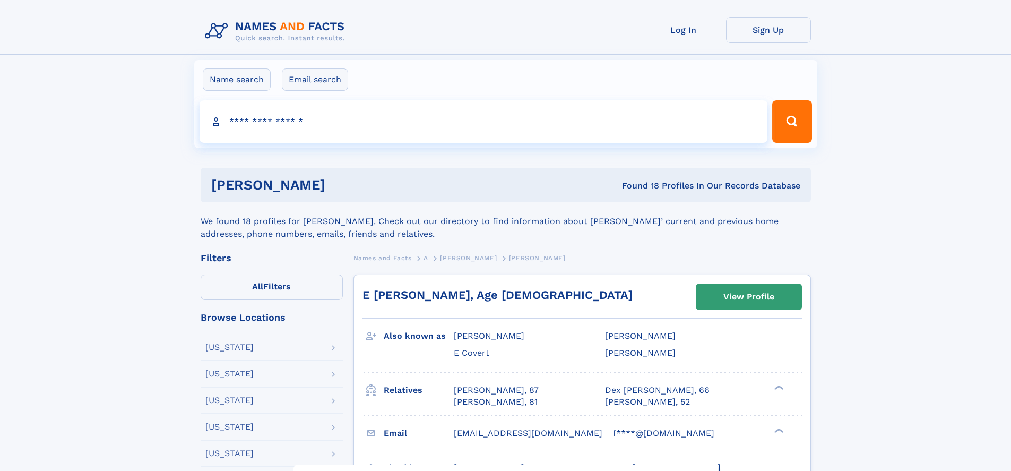 The image size is (1011, 471). What do you see at coordinates (792, 122) in the screenshot?
I see `button: Search Button` at bounding box center [792, 122].